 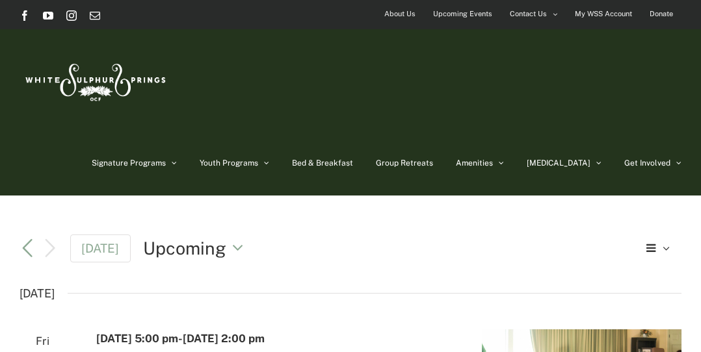 I want to click on span: Fri, so click(x=42, y=341).